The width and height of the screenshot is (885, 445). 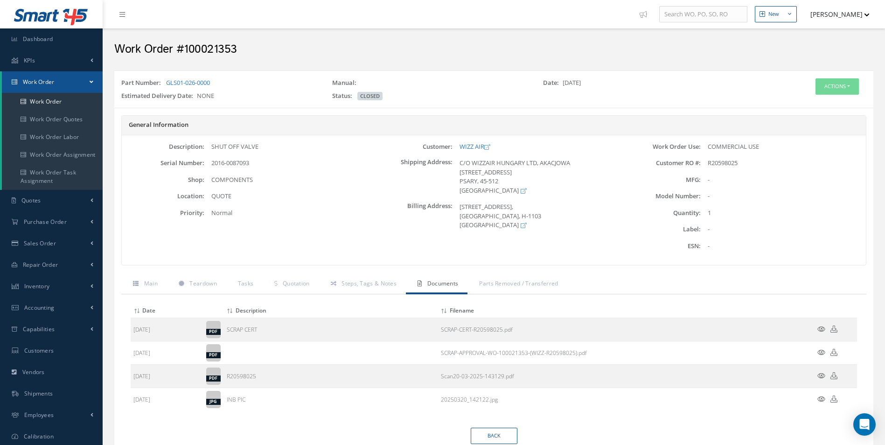 What do you see at coordinates (331, 311) in the screenshot?
I see `th: Description` at bounding box center [331, 311].